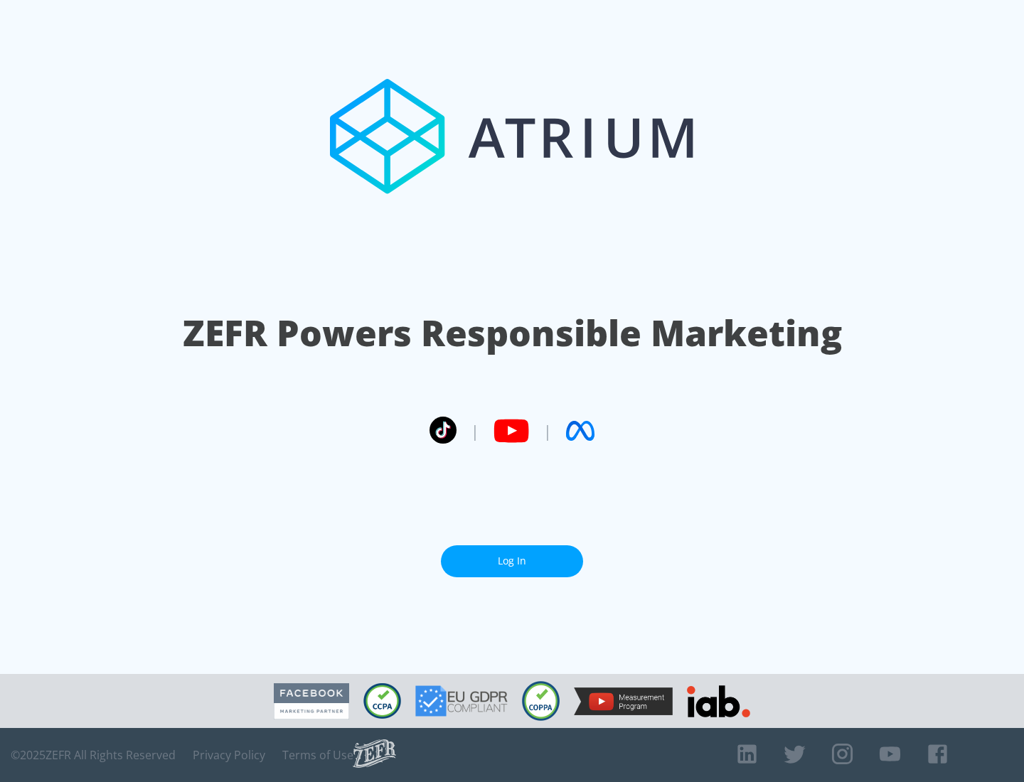 The width and height of the screenshot is (1024, 782). Describe the element at coordinates (382, 701) in the screenshot. I see `img: CCPA Compliant` at that location.